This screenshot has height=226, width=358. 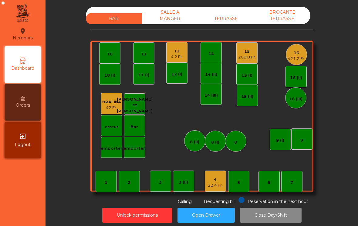 What do you see at coordinates (247, 76) in the screenshot?
I see `div: 15 (I)` at bounding box center [247, 76].